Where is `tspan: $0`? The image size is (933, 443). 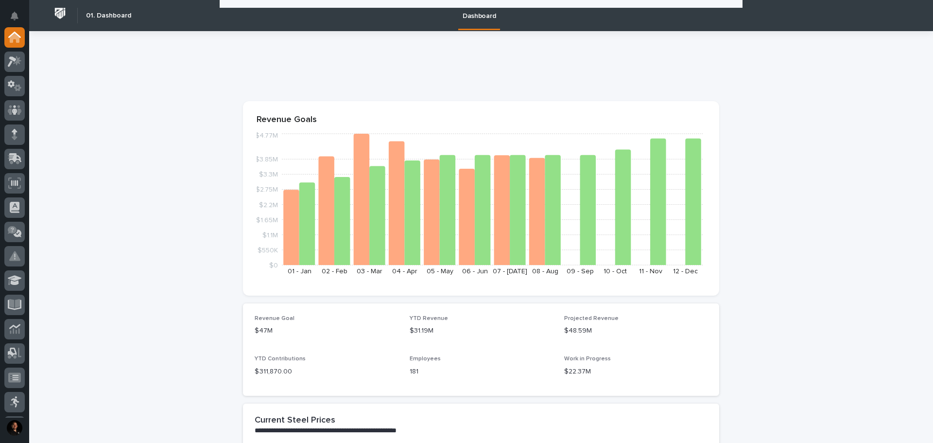 tspan: $0 is located at coordinates (274, 265).